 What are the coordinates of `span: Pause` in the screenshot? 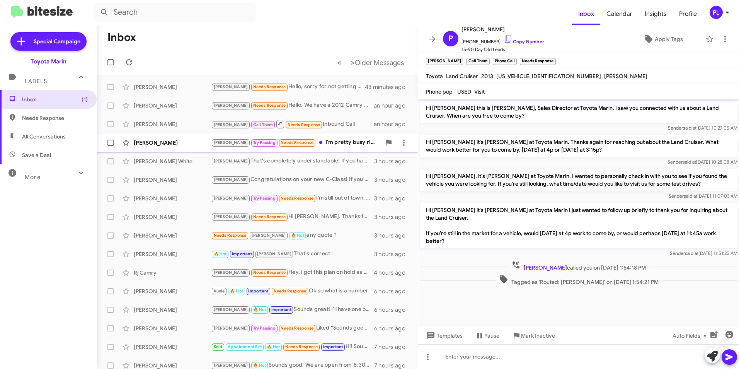 It's located at (491, 335).